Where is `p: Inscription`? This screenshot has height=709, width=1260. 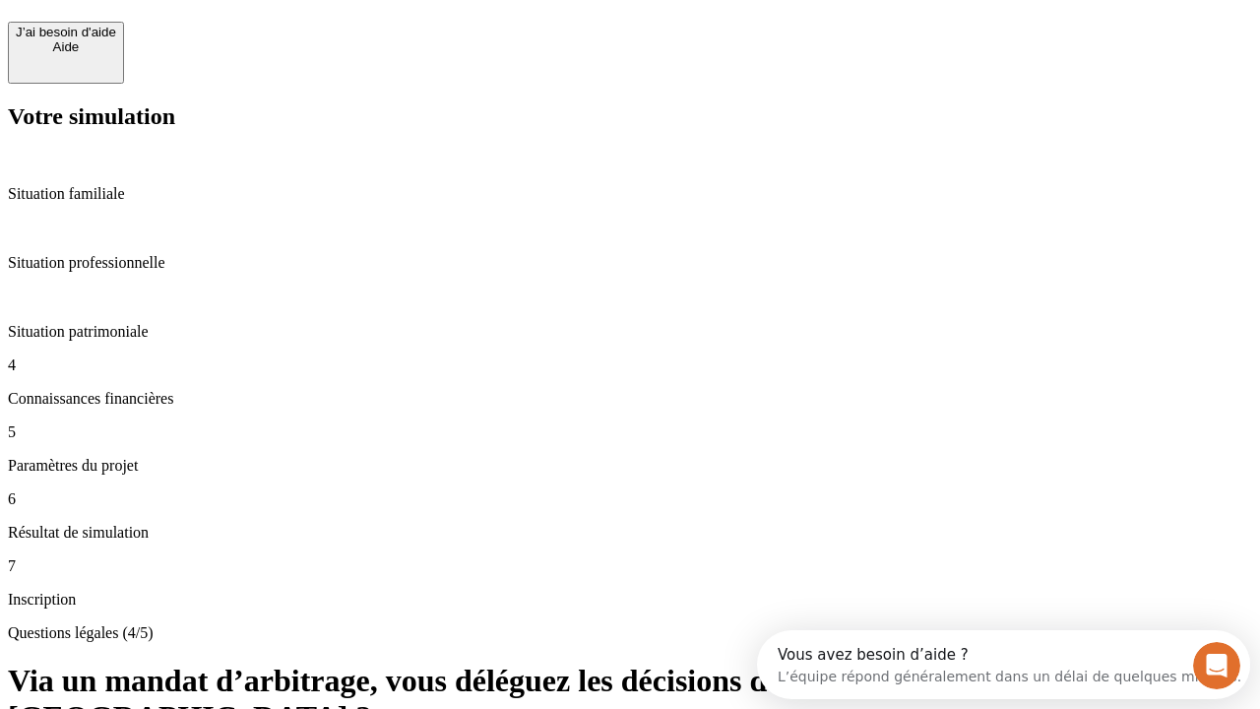
p: Inscription is located at coordinates (630, 600).